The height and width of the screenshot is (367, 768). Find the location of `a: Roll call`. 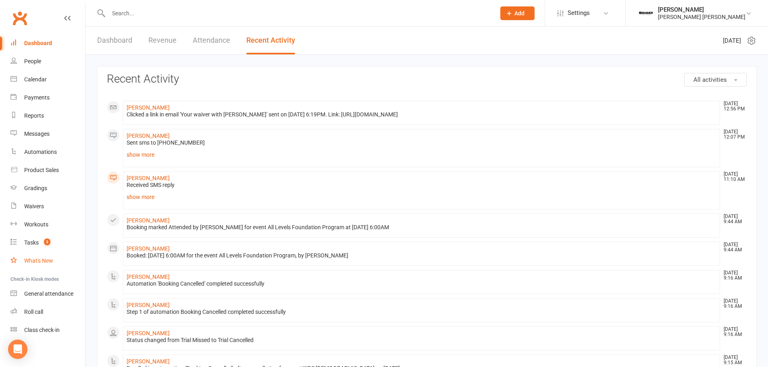

a: Roll call is located at coordinates (48, 312).